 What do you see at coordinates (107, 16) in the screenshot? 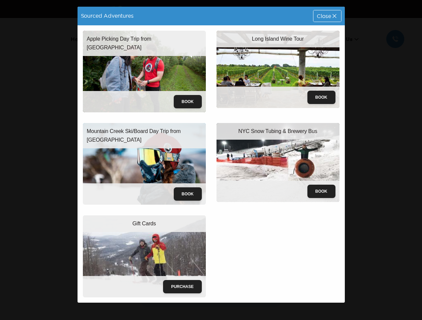
I see `div: Sourced Adventures` at bounding box center [107, 16].